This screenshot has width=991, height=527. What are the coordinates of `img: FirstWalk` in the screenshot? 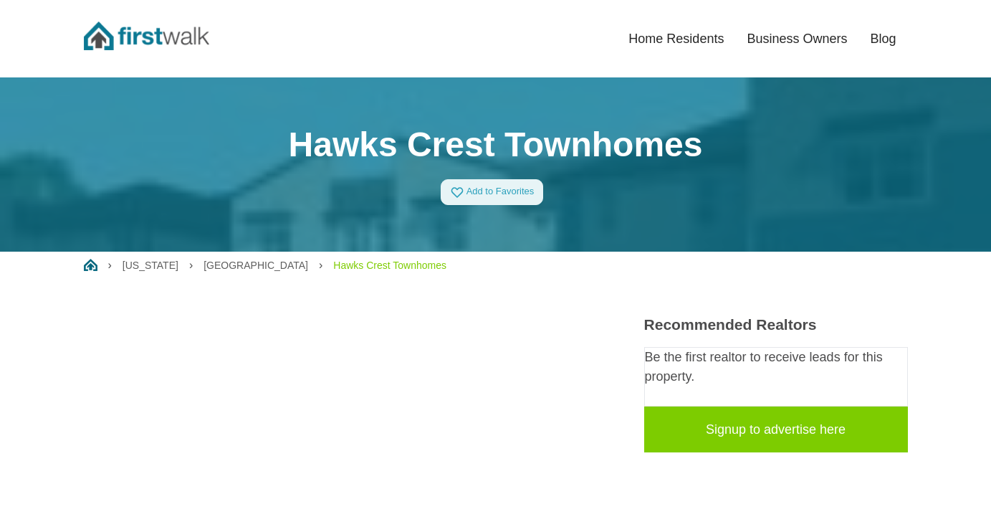 It's located at (146, 36).